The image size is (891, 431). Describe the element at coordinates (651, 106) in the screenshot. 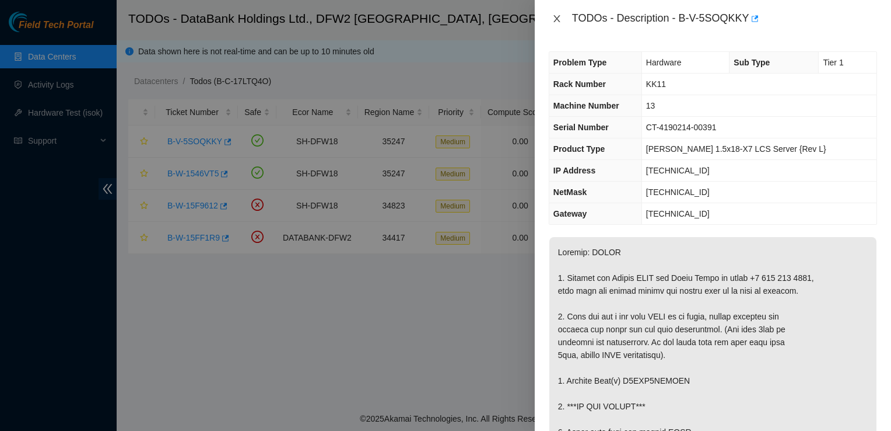

I see `span: 13` at that location.